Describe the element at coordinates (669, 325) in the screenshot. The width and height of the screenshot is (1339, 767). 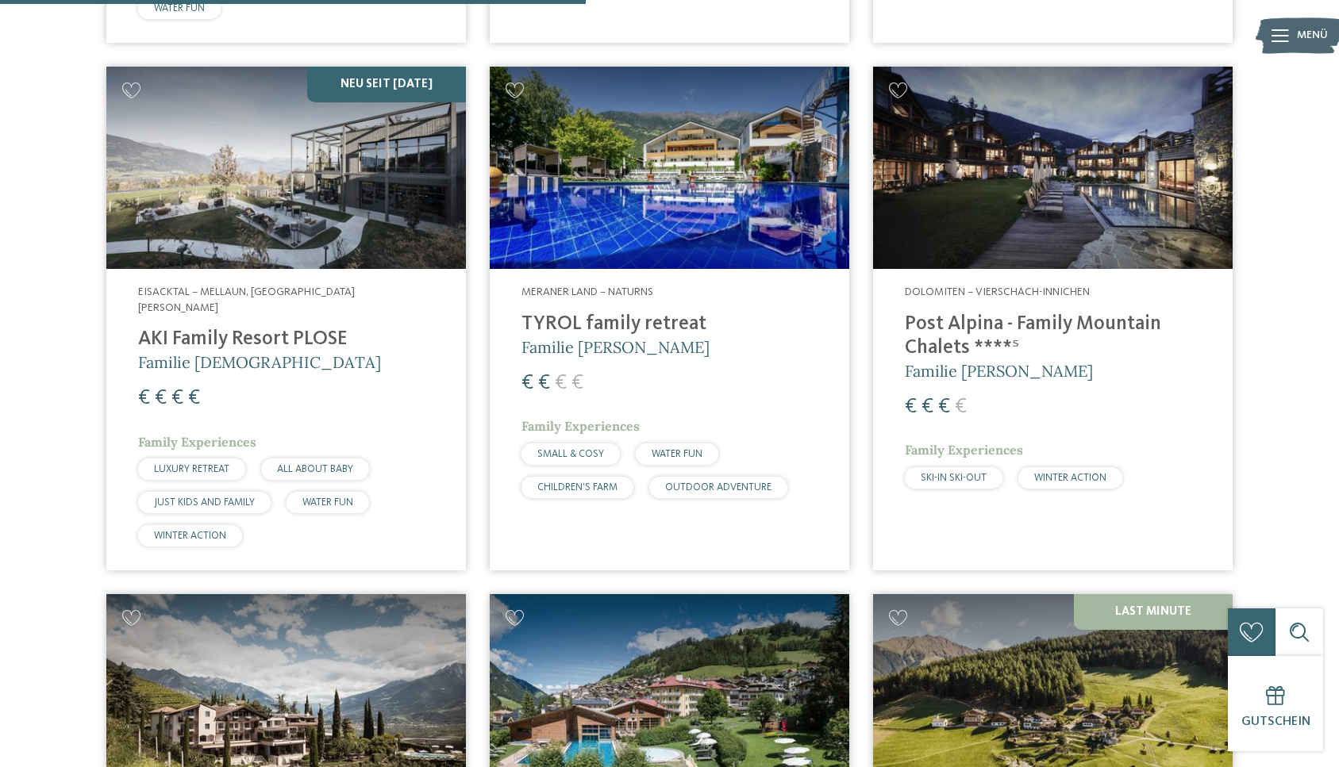
I see `h4: TYROL family retreat` at that location.